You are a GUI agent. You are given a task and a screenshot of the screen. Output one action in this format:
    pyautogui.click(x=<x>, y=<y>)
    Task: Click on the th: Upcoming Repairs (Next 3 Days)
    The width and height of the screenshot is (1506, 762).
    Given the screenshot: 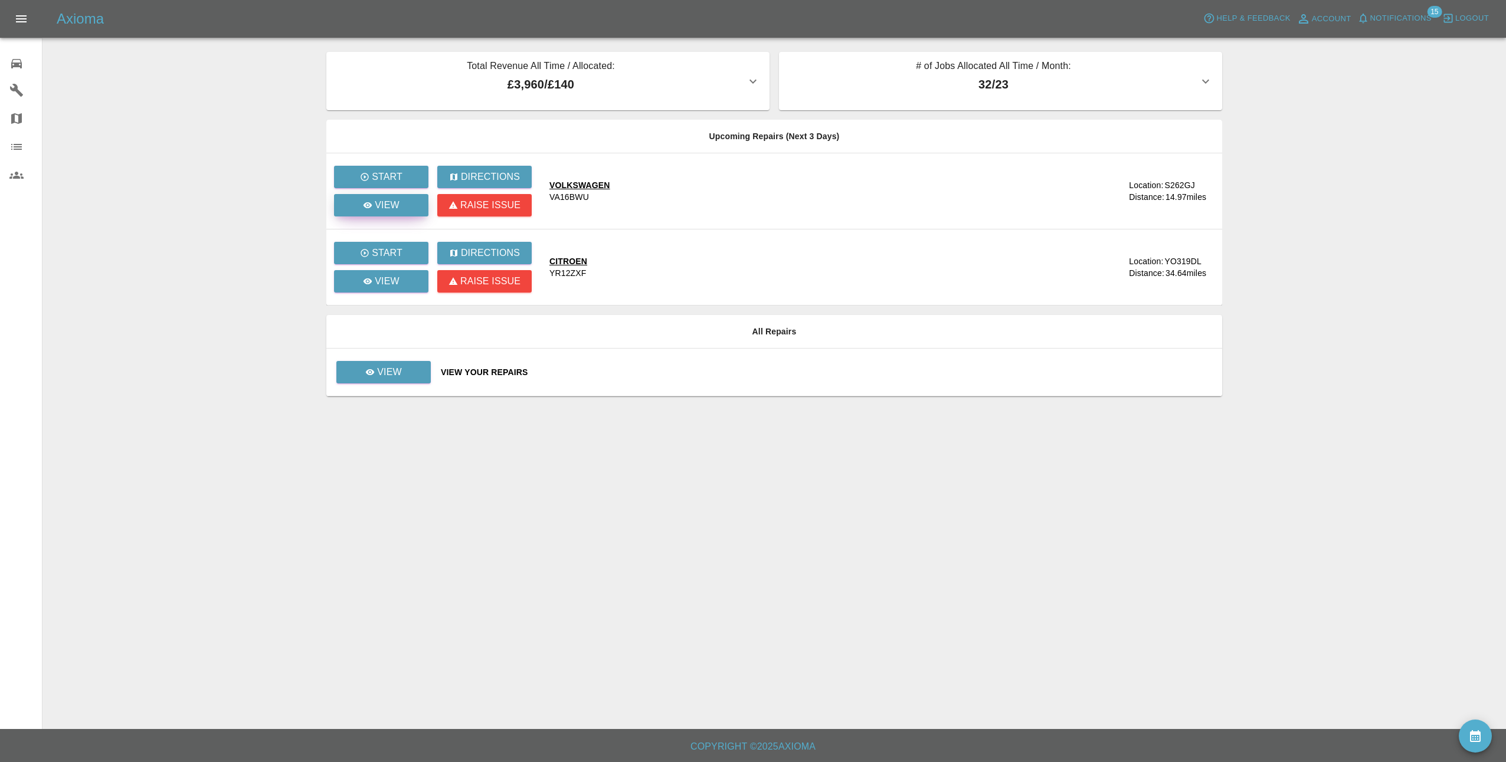 What is the action you would take?
    pyautogui.click(x=774, y=136)
    